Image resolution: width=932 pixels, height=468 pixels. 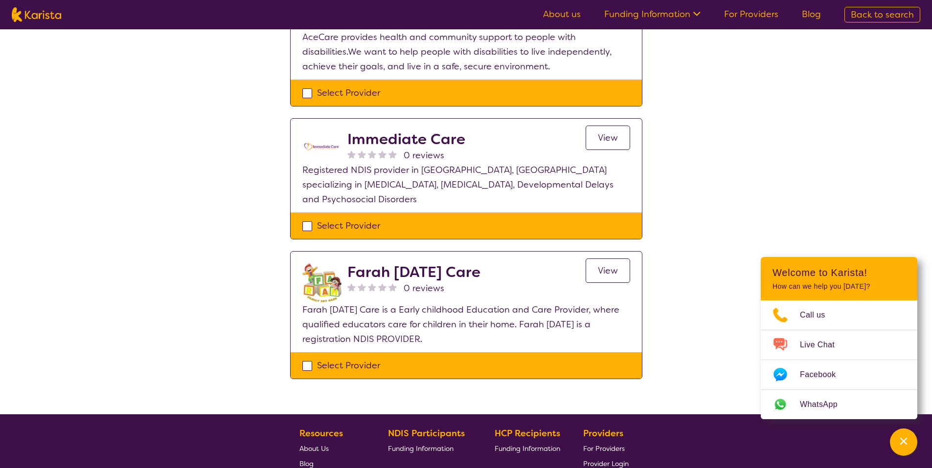 What do you see at coordinates (603, 449) in the screenshot?
I see `span: For Providers` at bounding box center [603, 449].